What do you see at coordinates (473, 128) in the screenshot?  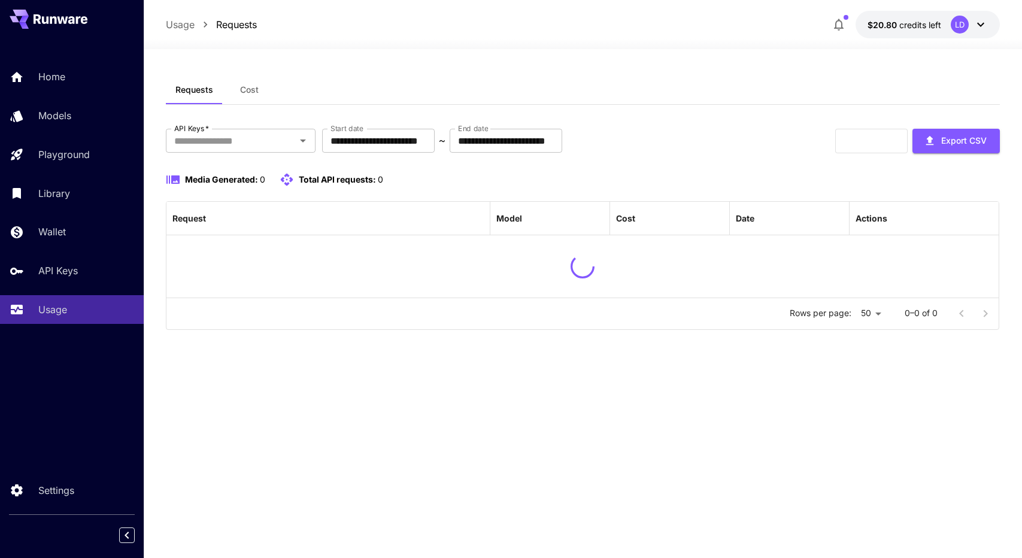 I see `label: End date` at bounding box center [473, 128].